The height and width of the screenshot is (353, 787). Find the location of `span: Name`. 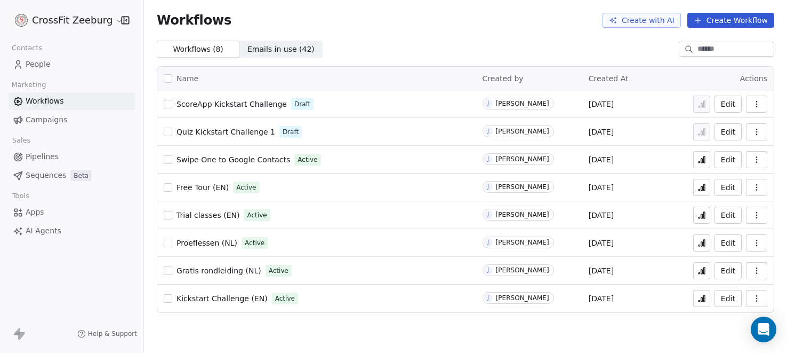

span: Name is located at coordinates (187, 78).